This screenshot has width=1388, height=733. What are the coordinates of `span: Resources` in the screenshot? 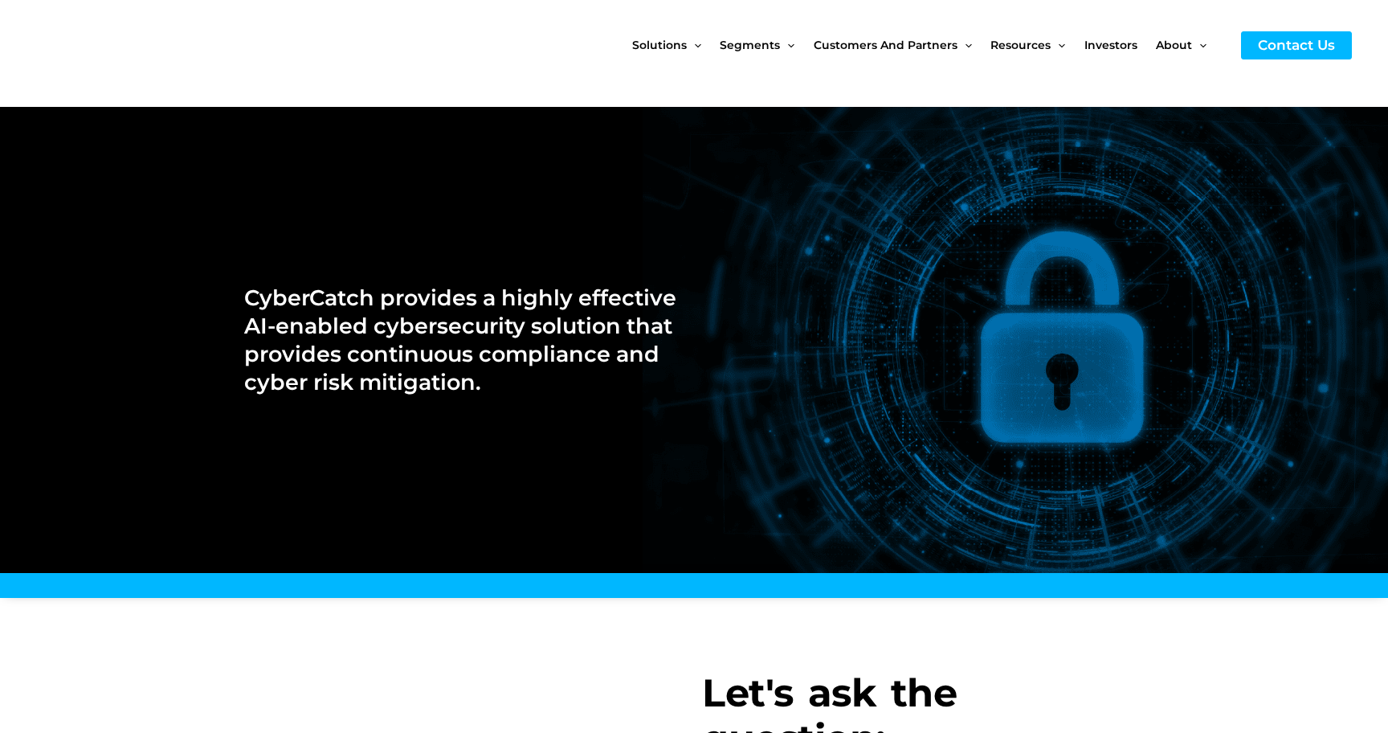 It's located at (1020, 45).